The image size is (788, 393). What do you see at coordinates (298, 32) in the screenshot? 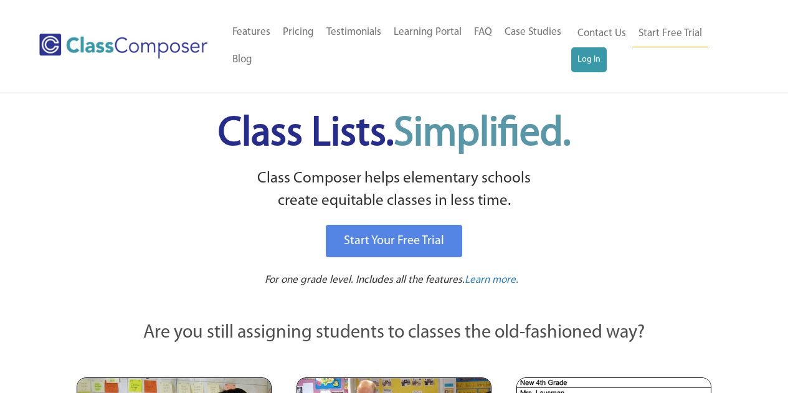
I see `a: Pricing` at bounding box center [298, 32].